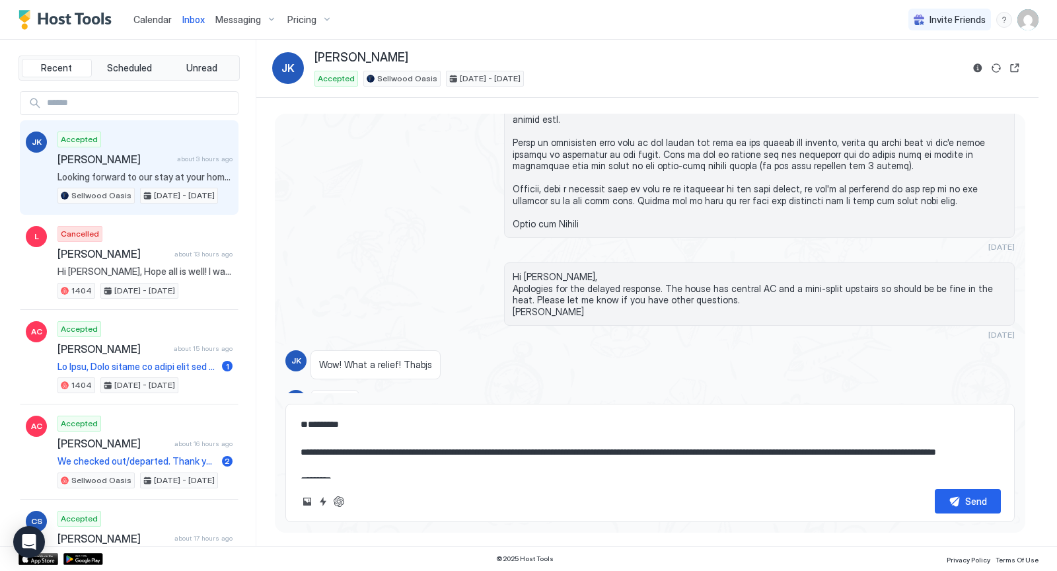  I want to click on button: Recent, so click(57, 68).